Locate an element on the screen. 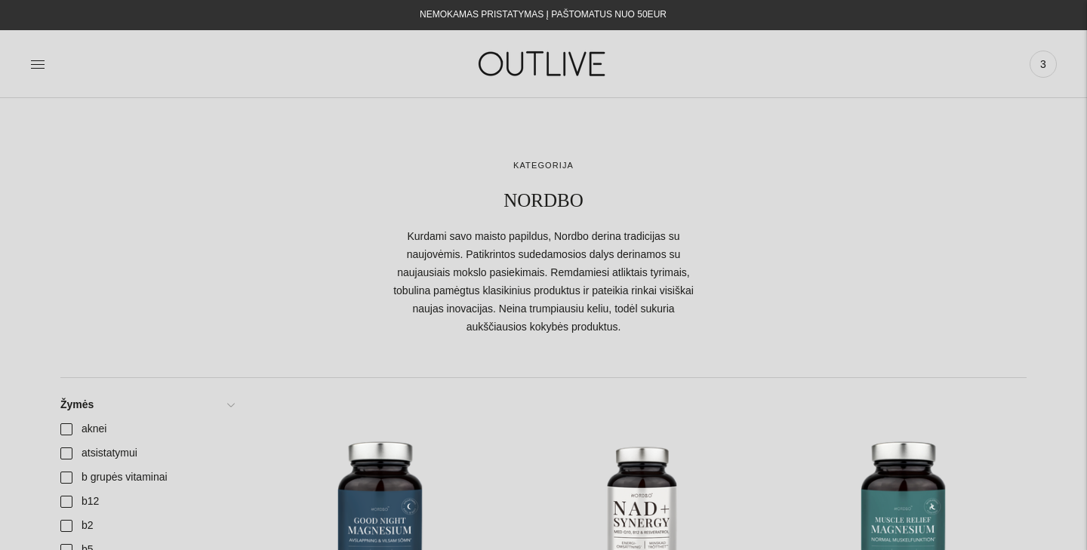 The width and height of the screenshot is (1087, 550). a: b12 is located at coordinates (146, 502).